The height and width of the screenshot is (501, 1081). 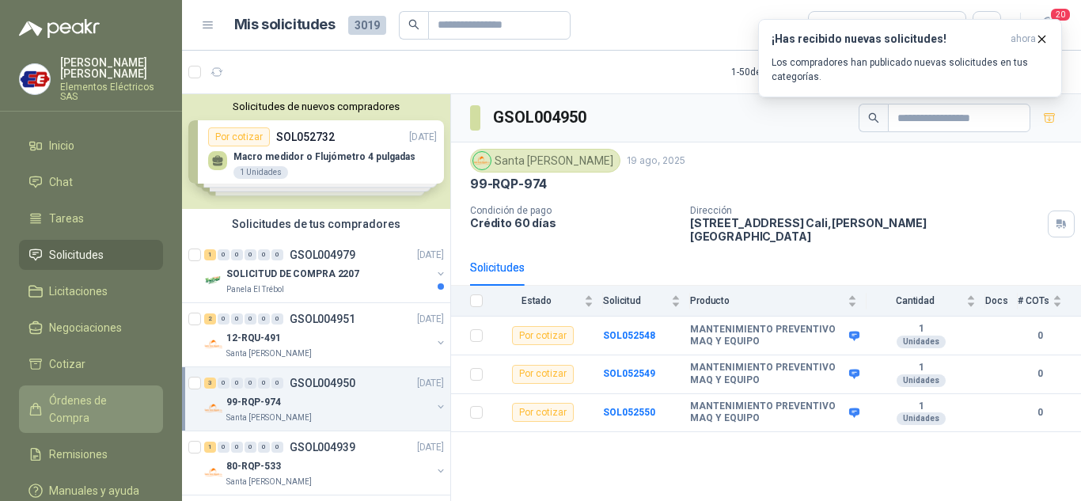 What do you see at coordinates (67, 364) in the screenshot?
I see `span: Cotizar` at bounding box center [67, 364].